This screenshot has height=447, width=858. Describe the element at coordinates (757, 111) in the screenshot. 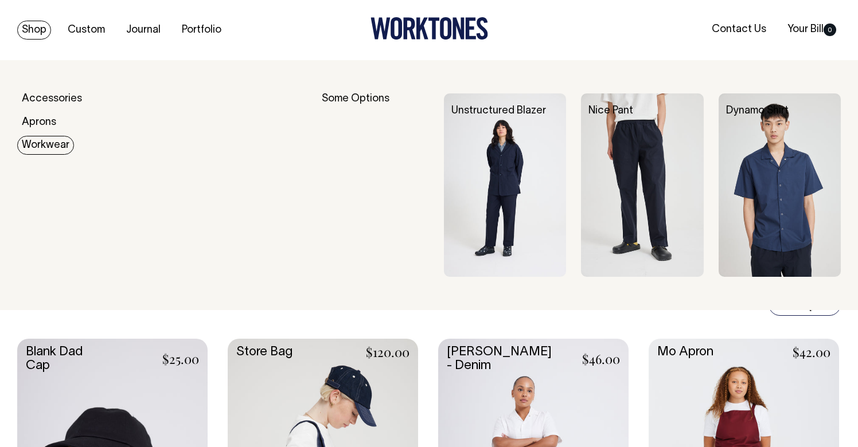

I see `a: Dynamo Shirt` at that location.